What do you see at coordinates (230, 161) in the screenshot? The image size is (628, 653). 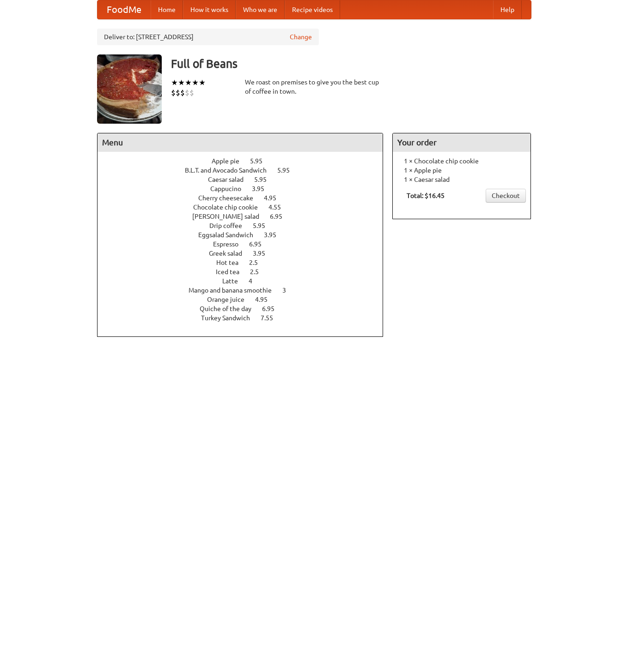 I see `span: Apple pie` at bounding box center [230, 161].